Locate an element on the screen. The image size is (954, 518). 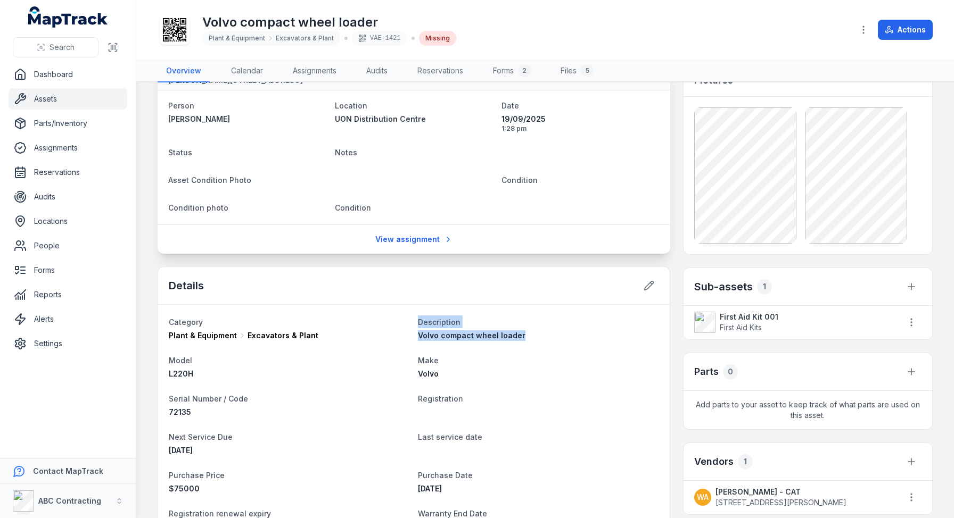
span: Purchase Date is located at coordinates (445, 475).